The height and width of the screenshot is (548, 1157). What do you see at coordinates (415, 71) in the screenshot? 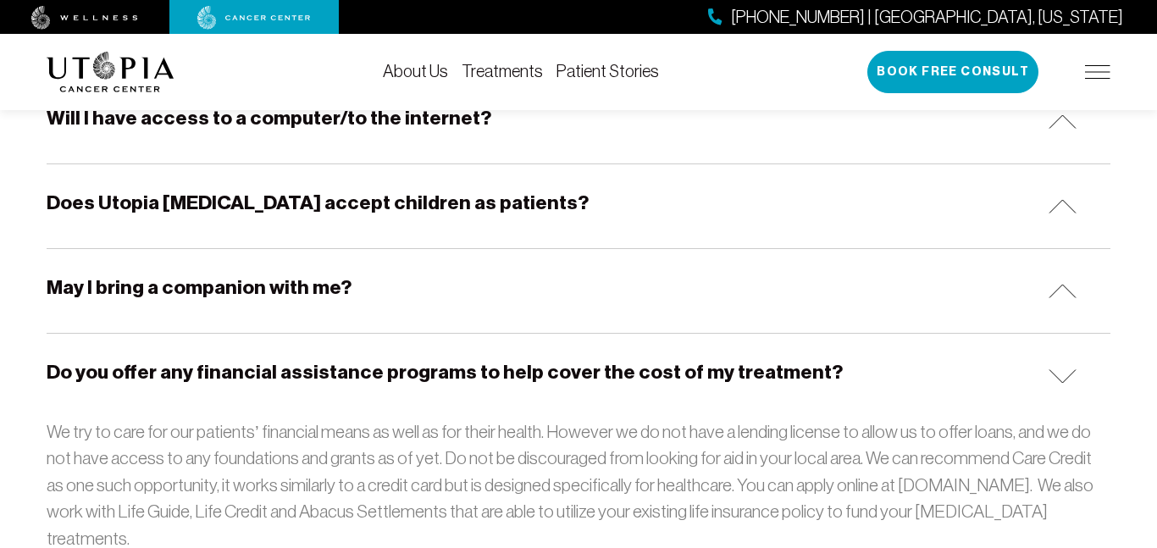
I see `a: About Us` at bounding box center [415, 71].